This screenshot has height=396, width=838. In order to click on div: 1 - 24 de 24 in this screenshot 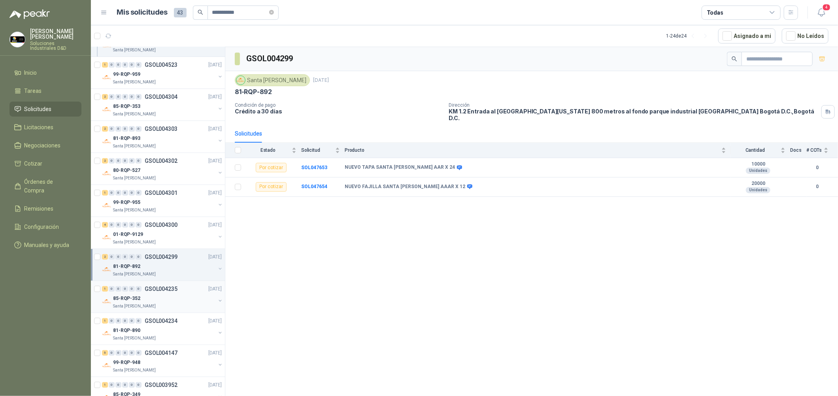, I will do `click(689, 36)`.